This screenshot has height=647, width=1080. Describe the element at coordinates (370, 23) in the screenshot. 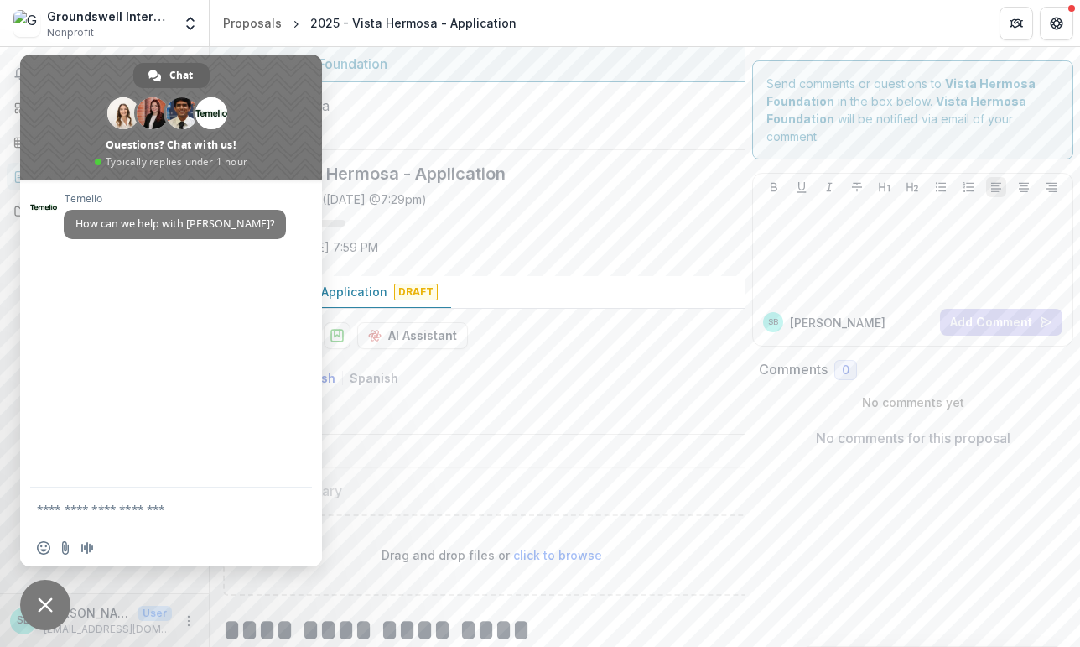

I see `nav: breadcrumb` at that location.